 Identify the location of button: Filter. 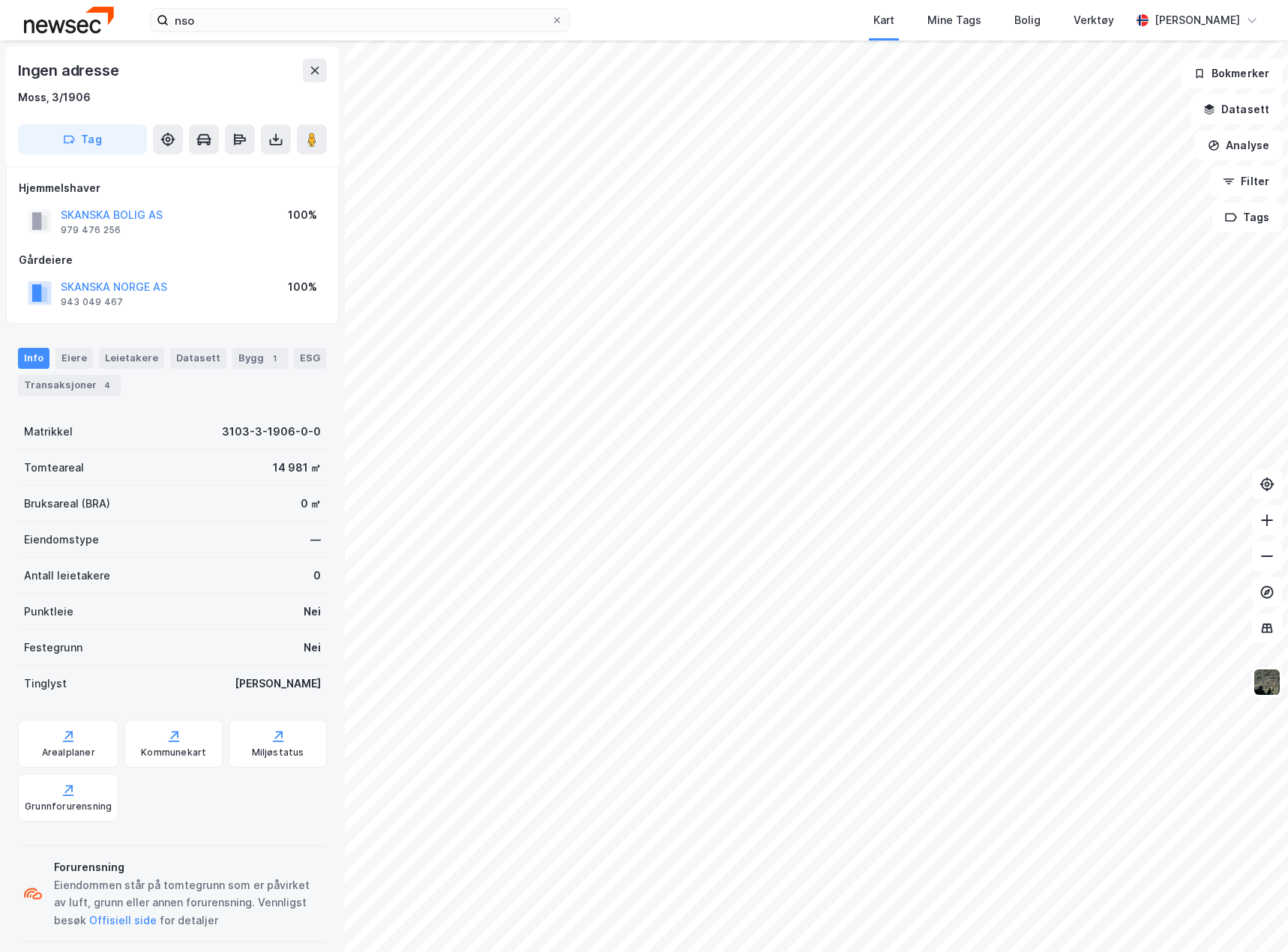
(1246, 182).